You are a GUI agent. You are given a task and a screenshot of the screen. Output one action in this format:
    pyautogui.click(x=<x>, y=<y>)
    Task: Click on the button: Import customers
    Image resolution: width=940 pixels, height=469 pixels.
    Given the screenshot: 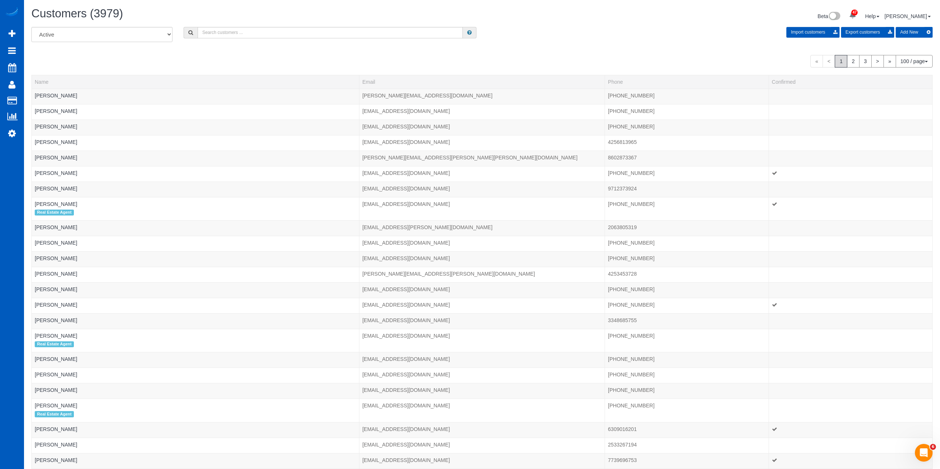 What is the action you would take?
    pyautogui.click(x=813, y=32)
    